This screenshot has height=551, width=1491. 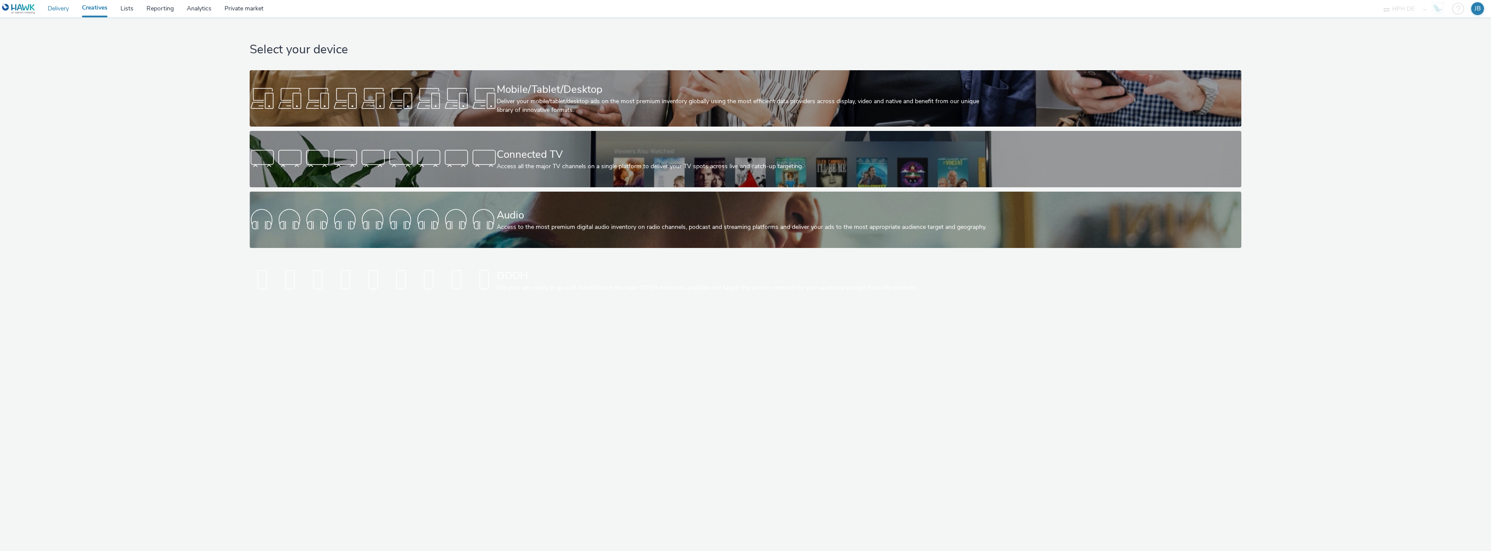 I want to click on div: Access all the major TV channels on a single platform to deliver your TV spots across live and ca..., so click(x=744, y=166).